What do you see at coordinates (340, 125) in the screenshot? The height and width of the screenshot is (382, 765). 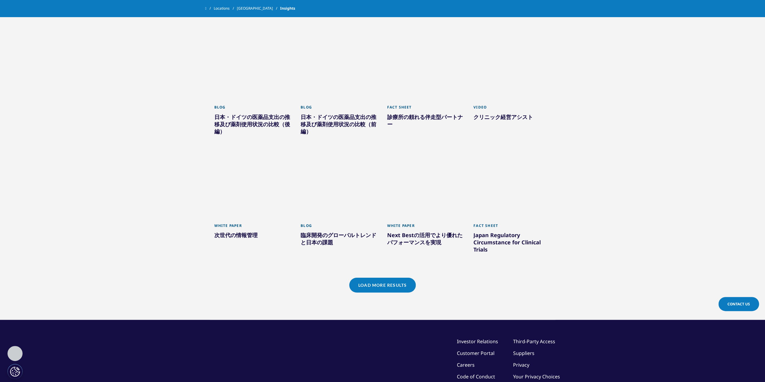 I see `div: 日本・ドイツの医薬品支出の推移及び薬剤使用状況の比較（前編）` at bounding box center [340, 125].